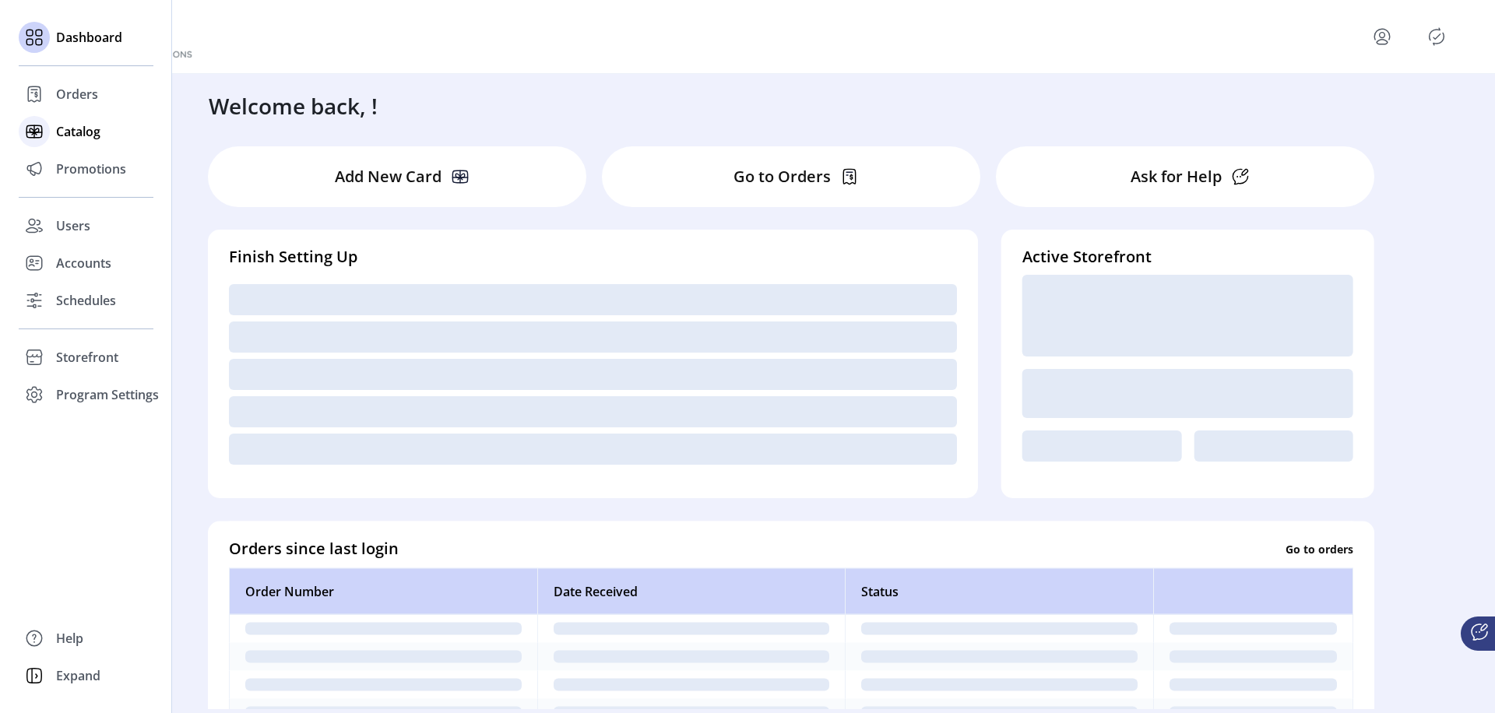 Image resolution: width=1495 pixels, height=713 pixels. I want to click on p: Go to Orders, so click(782, 177).